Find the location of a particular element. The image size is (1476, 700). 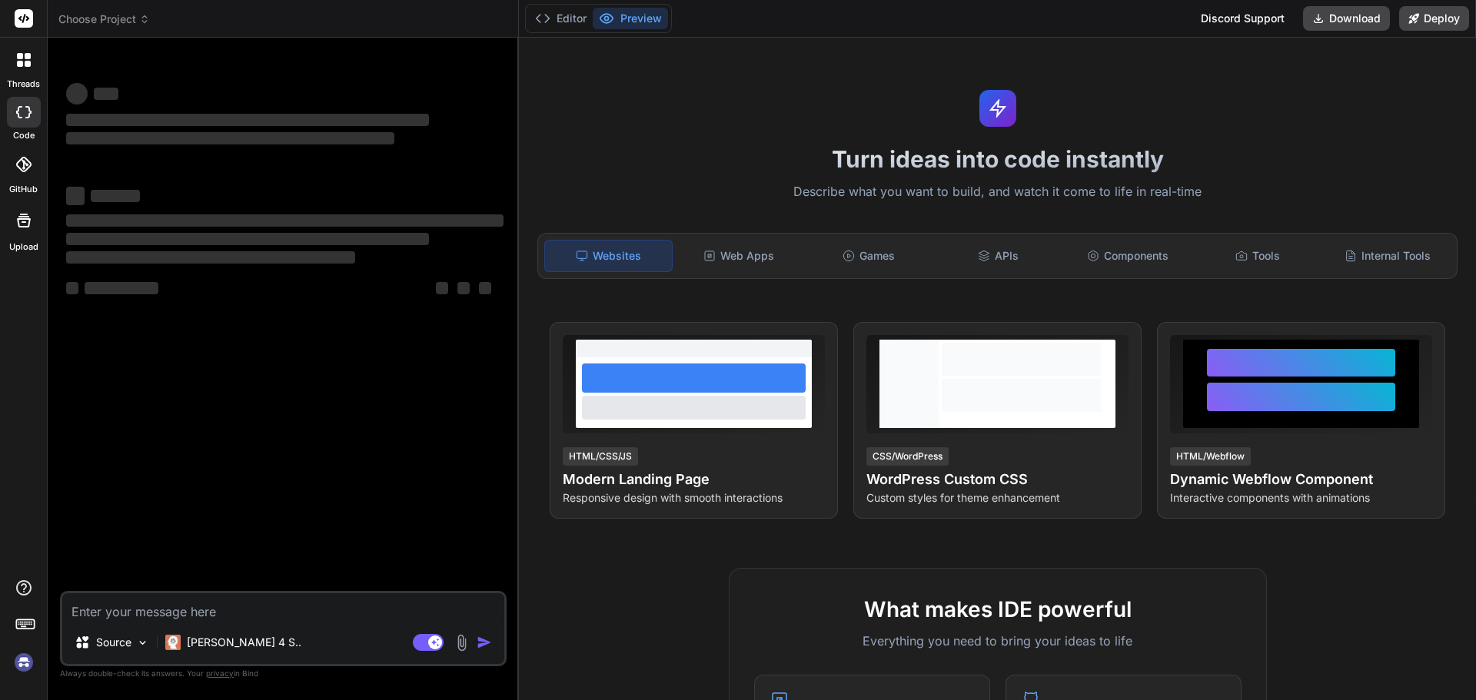

div: CSS/WordPress is located at coordinates (907, 457).